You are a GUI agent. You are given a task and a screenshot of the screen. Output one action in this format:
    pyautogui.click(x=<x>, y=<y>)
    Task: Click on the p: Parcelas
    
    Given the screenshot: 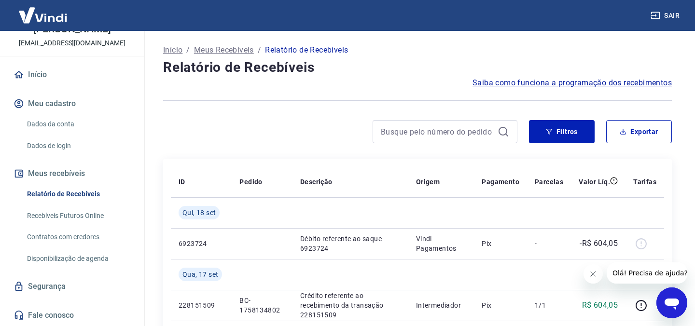 What is the action you would take?
    pyautogui.click(x=549, y=182)
    